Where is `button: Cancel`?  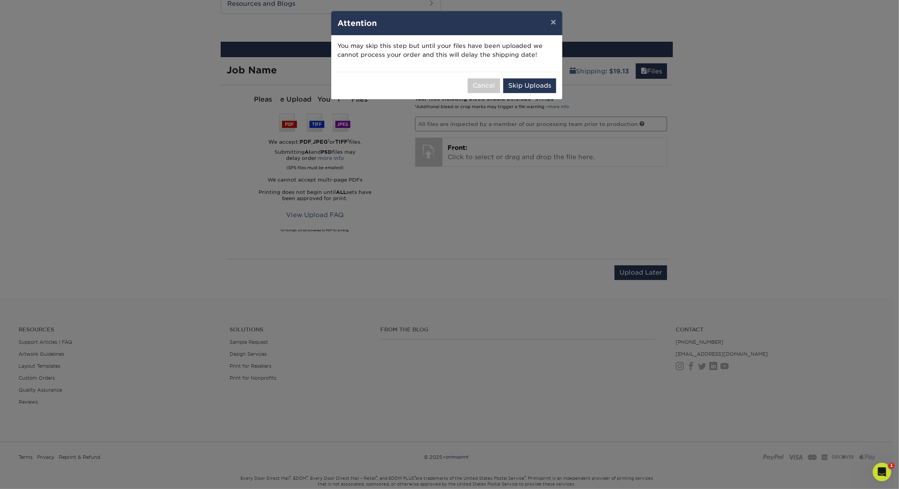
button: Cancel is located at coordinates (484, 86).